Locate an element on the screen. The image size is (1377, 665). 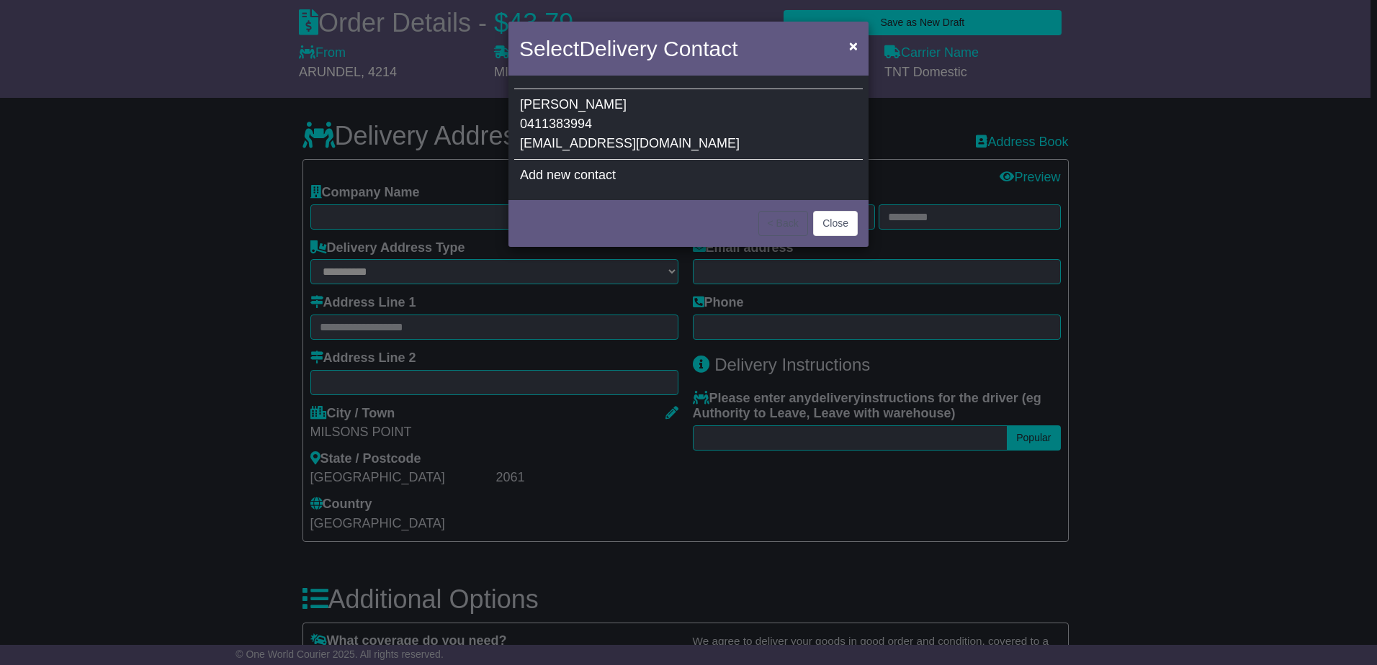
span: Delivery is located at coordinates (618, 48).